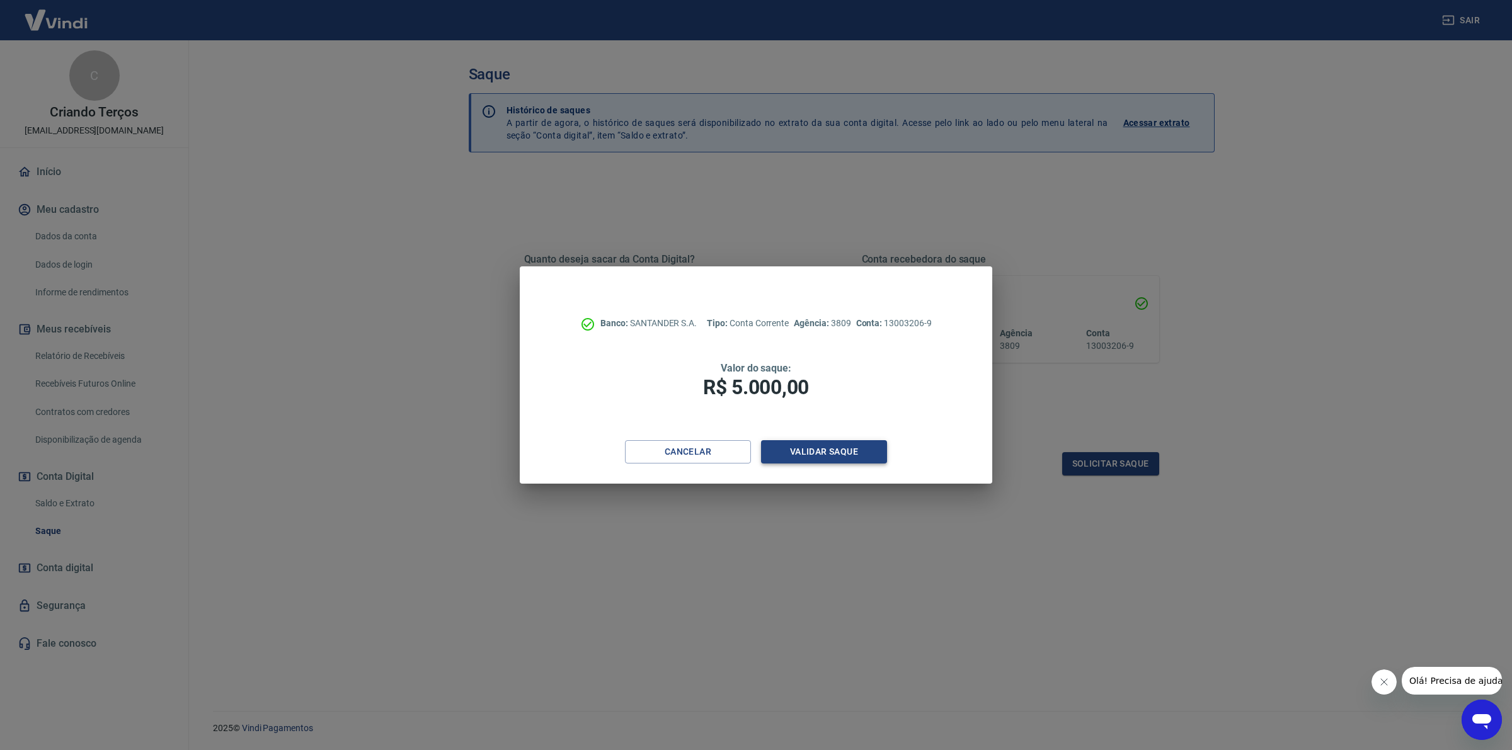 The height and width of the screenshot is (750, 1512). Describe the element at coordinates (615, 323) in the screenshot. I see `span: Banco:` at that location.